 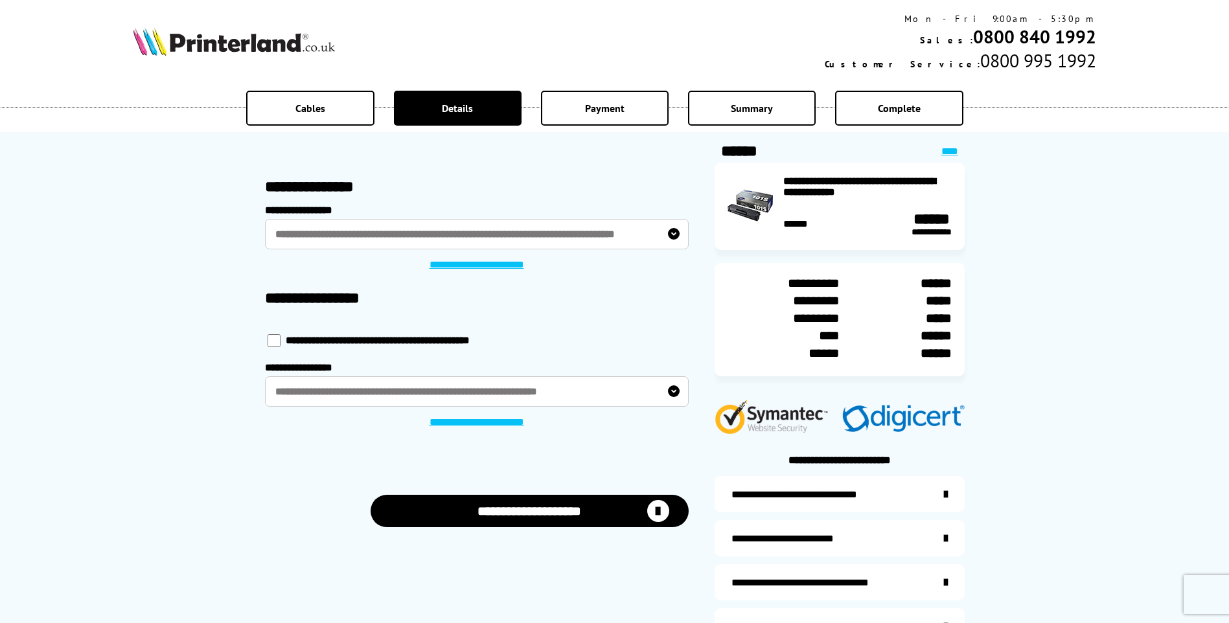 What do you see at coordinates (1038, 60) in the screenshot?
I see `span: 0800 995 1992` at bounding box center [1038, 60].